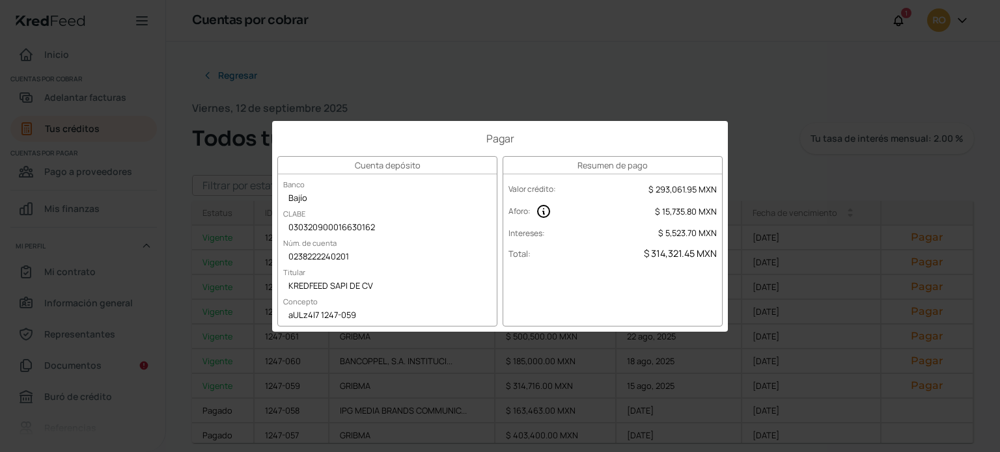 The width and height of the screenshot is (1000, 452). What do you see at coordinates (682, 189) in the screenshot?
I see `span: $ 293,061.95 MXN` at bounding box center [682, 189].